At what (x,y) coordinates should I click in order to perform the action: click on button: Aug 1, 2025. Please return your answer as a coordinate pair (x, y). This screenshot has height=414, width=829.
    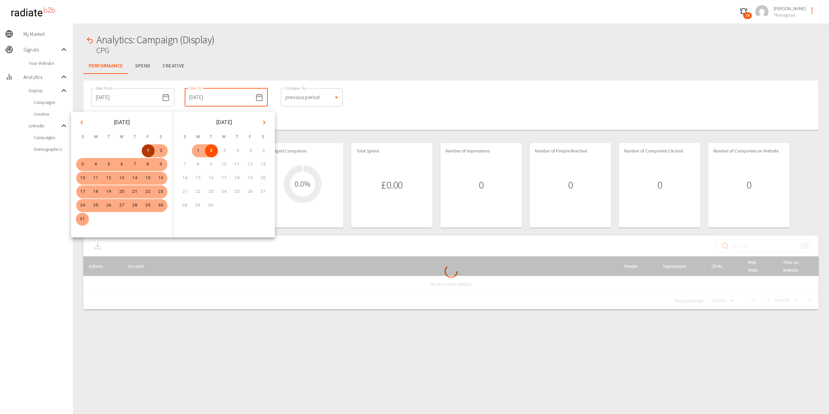
    Looking at the image, I should click on (148, 151).